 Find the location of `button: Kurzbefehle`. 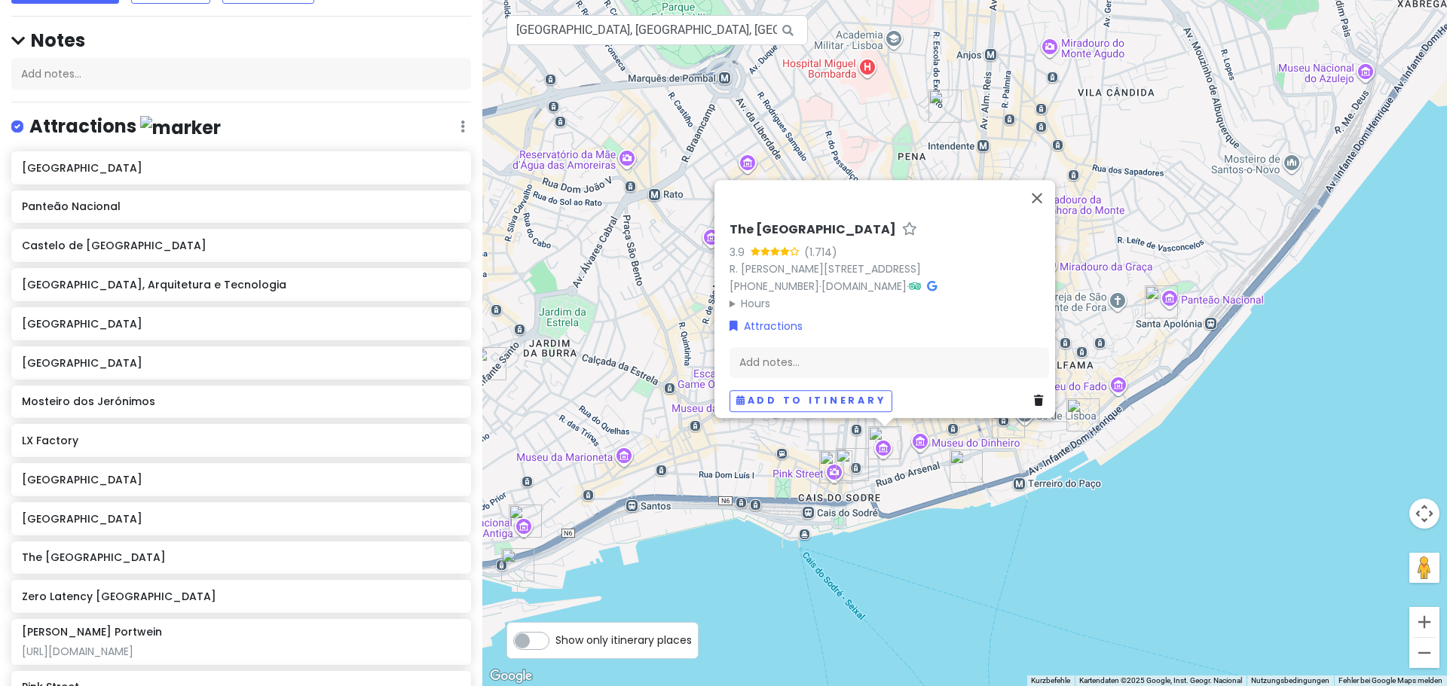

button: Kurzbefehle is located at coordinates (1050, 681).